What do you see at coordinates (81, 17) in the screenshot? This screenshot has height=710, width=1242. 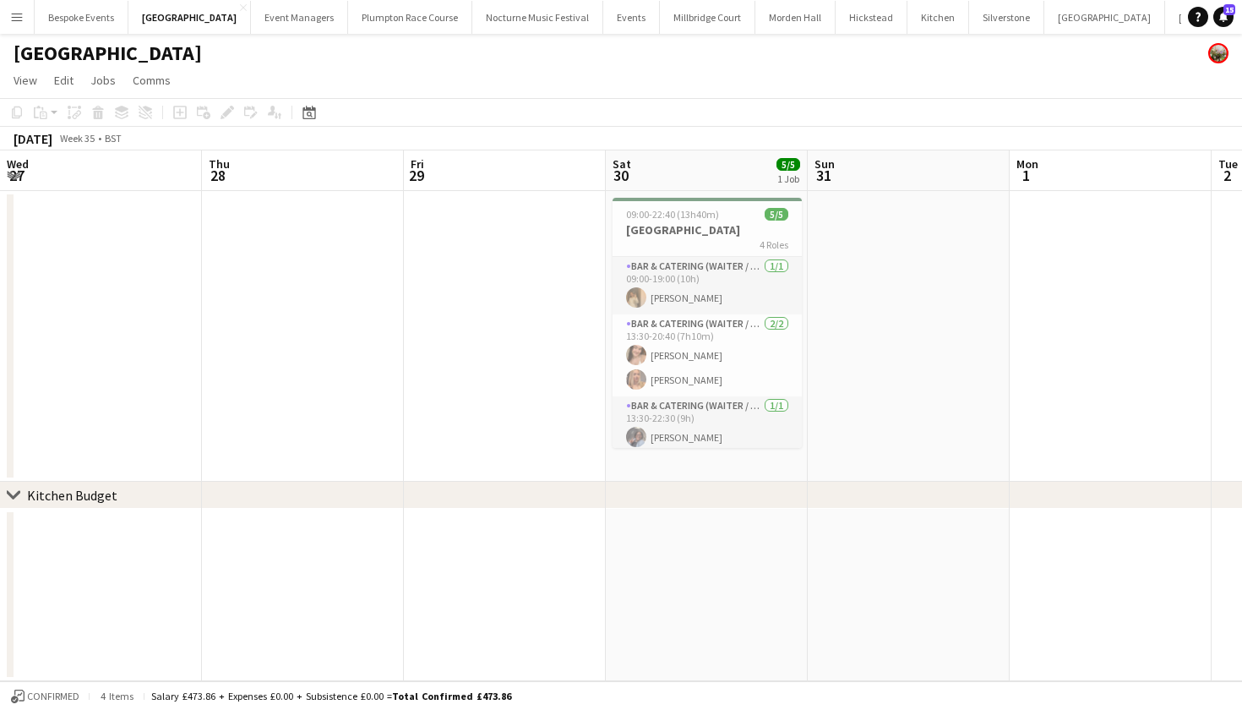 I see `button: Bespoke Events` at bounding box center [81, 17].